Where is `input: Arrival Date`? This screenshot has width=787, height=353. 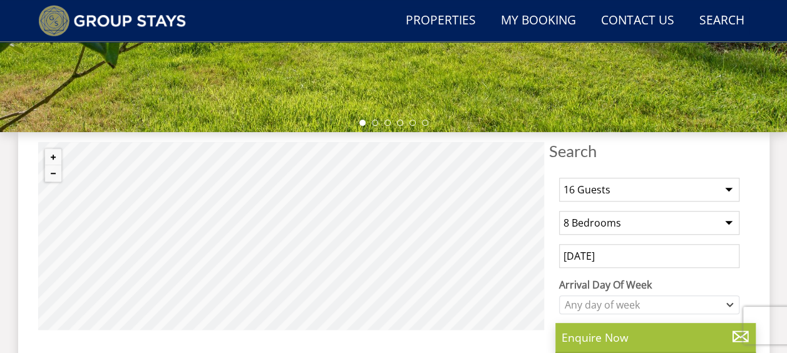 input: Arrival Date is located at coordinates (649, 256).